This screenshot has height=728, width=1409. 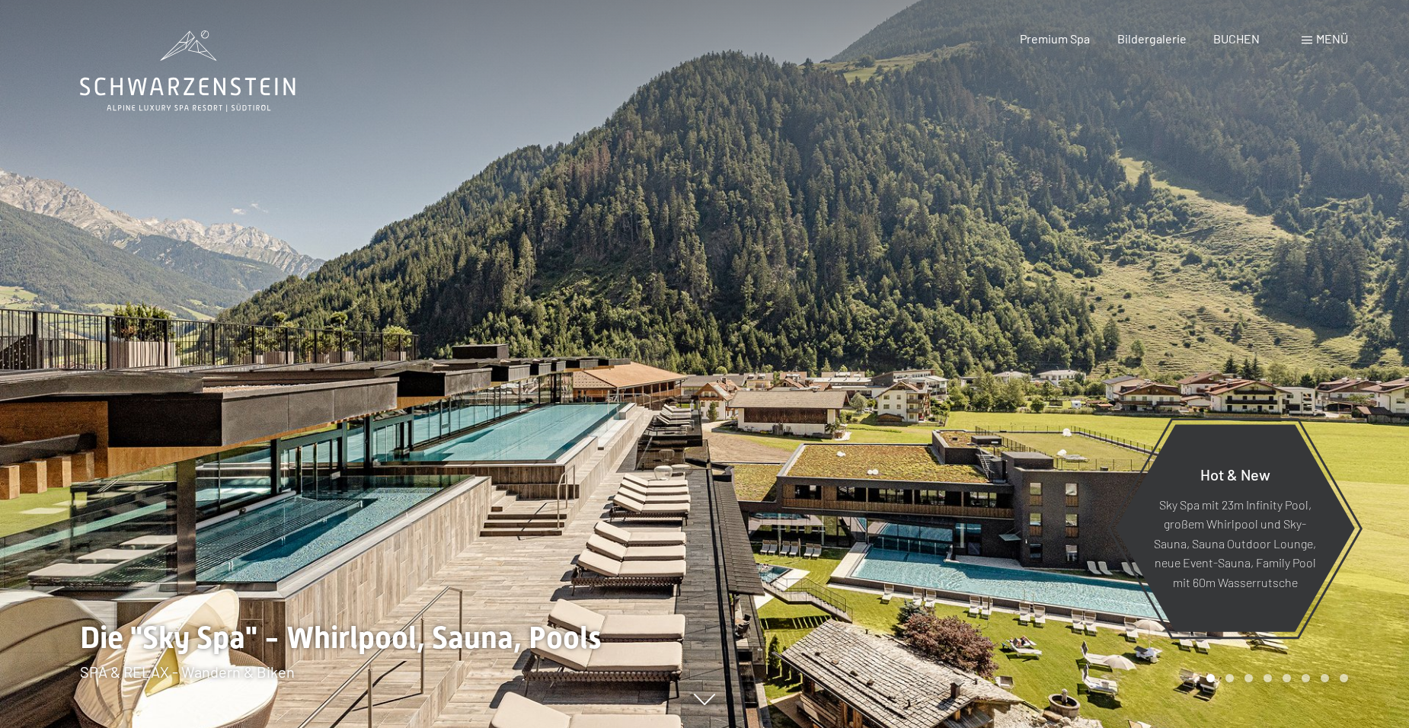 I want to click on span: Hot & New, so click(x=1236, y=474).